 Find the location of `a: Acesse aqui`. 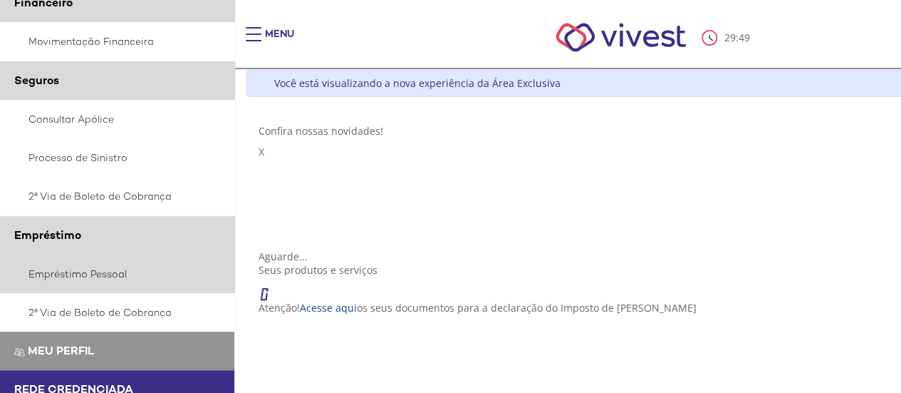

a: Acesse aqui is located at coordinates (329, 307).